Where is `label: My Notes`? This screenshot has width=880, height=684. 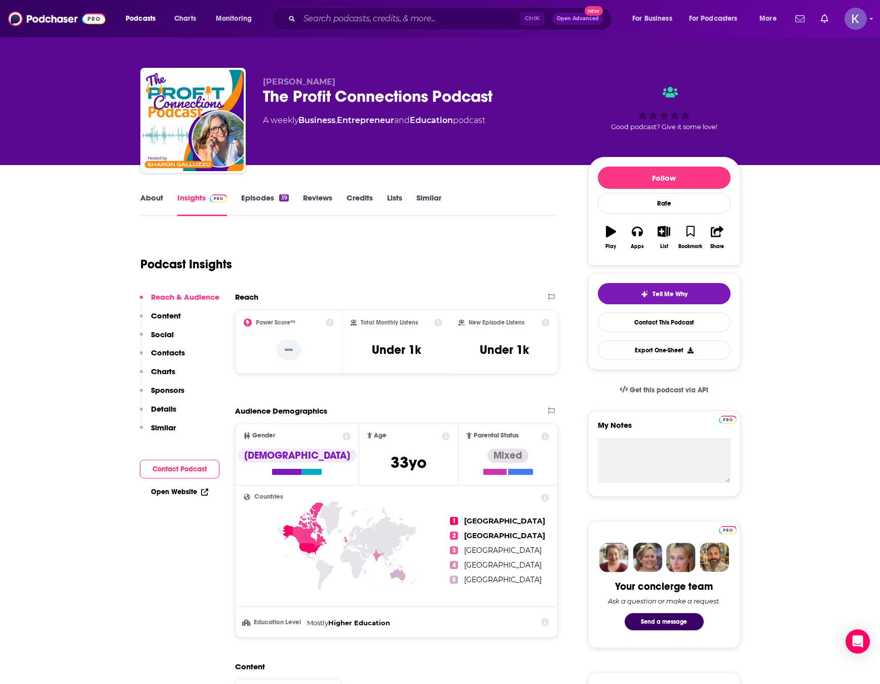 label: My Notes is located at coordinates (664, 429).